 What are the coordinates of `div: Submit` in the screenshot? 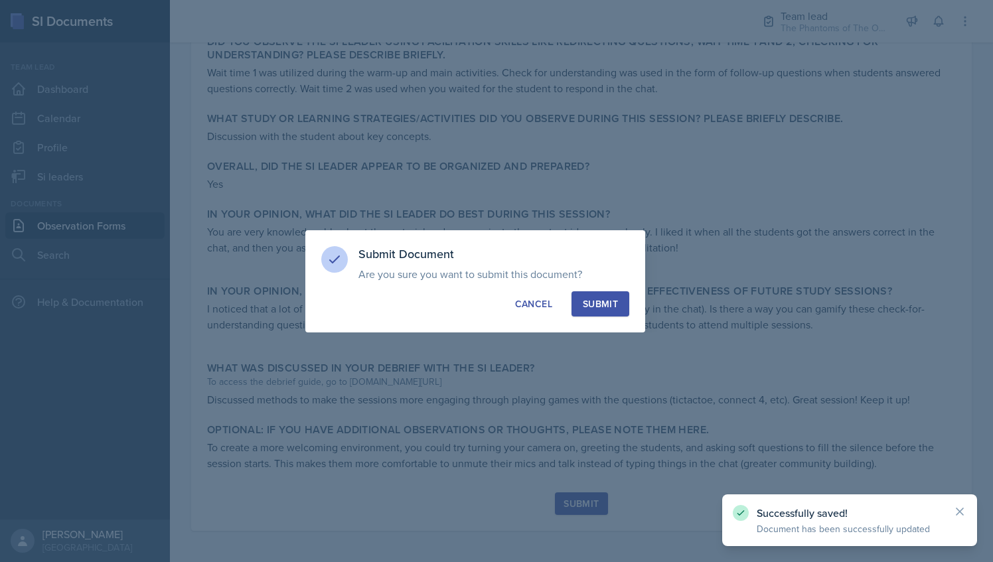 It's located at (600, 304).